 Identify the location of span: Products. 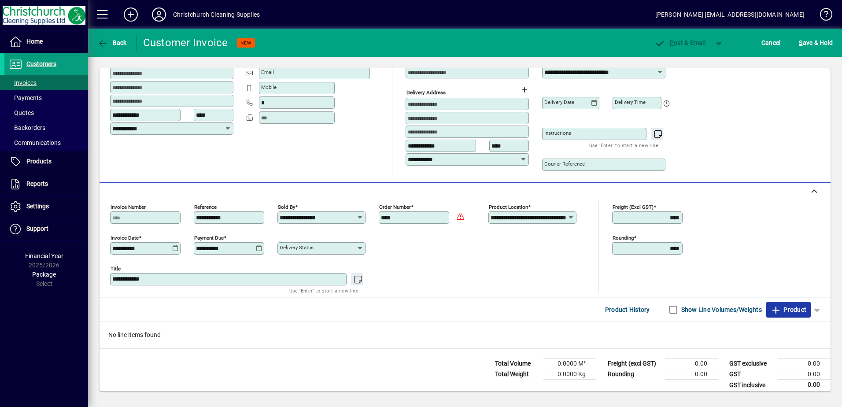
(39, 161).